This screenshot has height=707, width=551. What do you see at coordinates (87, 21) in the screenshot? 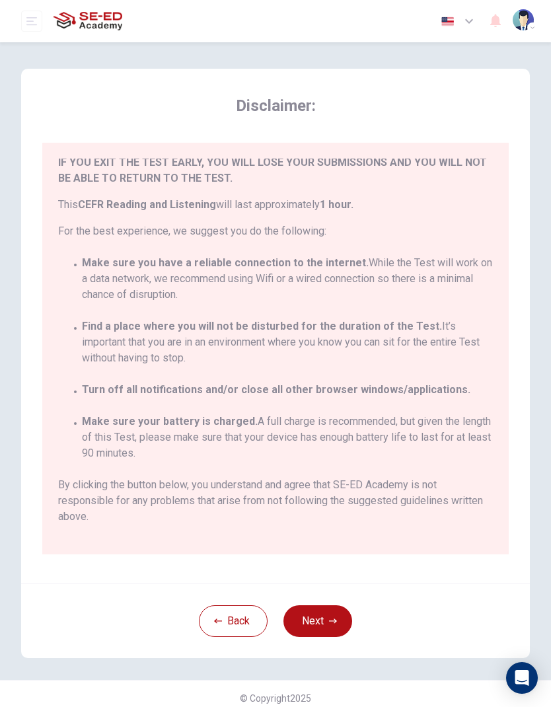
I see `img: SE-ED Academy logo` at bounding box center [87, 21].